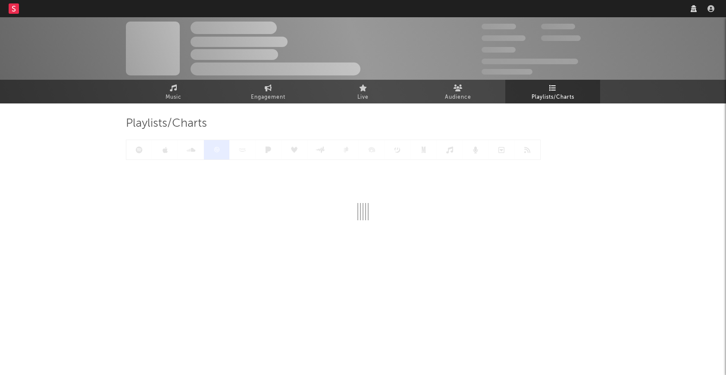 This screenshot has width=726, height=375. I want to click on span: 50.000.000 Monthly Listeners, so click(530, 61).